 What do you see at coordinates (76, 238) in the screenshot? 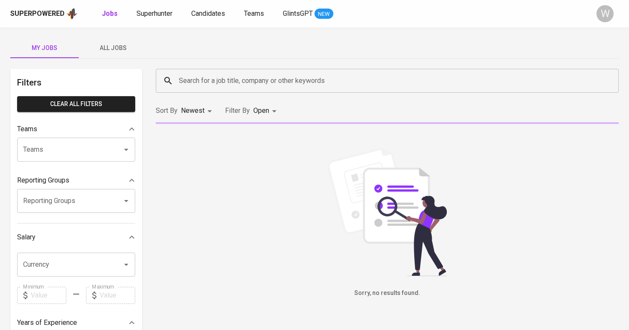
I see `div: Salary` at bounding box center [76, 238].